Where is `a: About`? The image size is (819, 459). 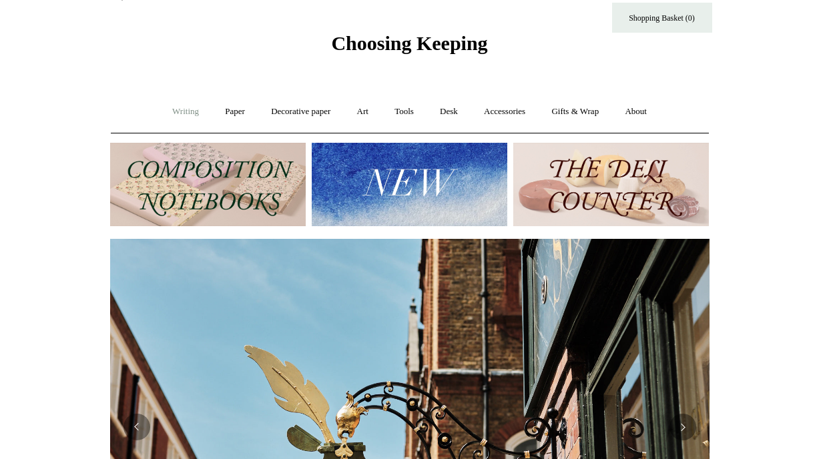 a: About is located at coordinates (635, 111).